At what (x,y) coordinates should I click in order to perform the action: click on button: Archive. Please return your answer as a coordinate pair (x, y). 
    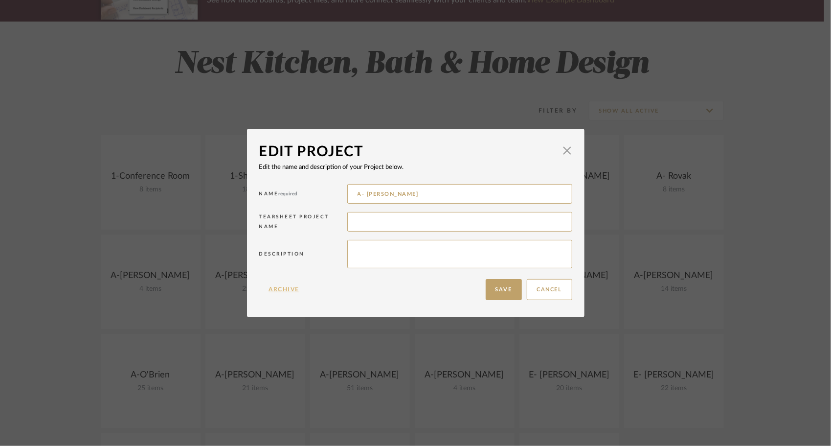
    Looking at the image, I should click on (284, 289).